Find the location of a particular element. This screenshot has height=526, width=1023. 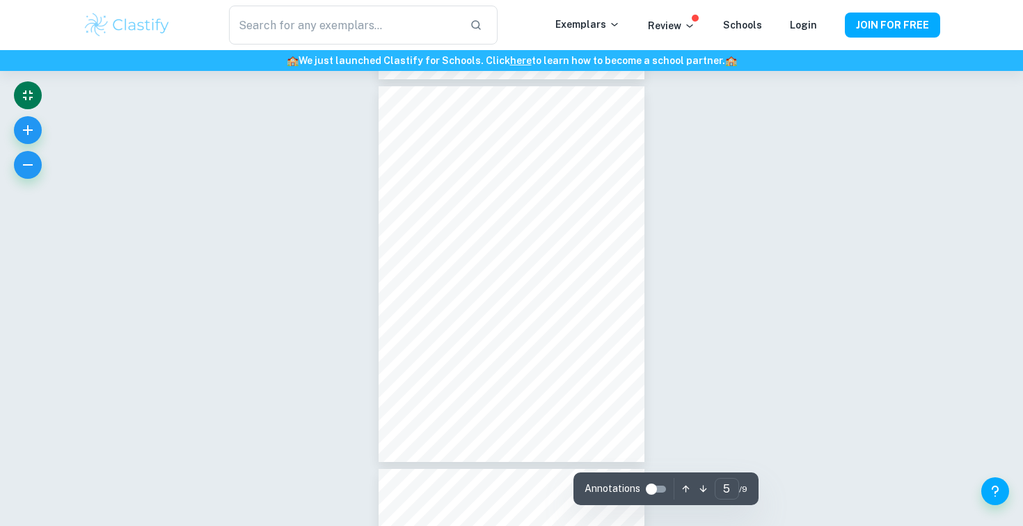

a: Schools is located at coordinates (742, 25).